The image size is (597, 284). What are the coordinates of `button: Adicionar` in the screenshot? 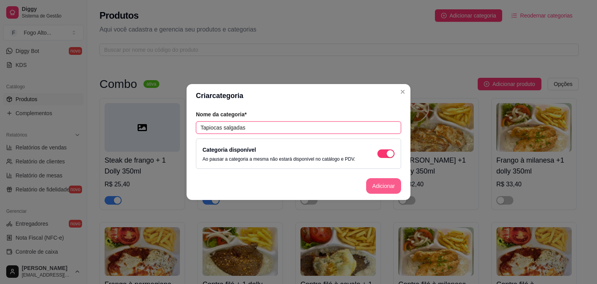 It's located at (384, 186).